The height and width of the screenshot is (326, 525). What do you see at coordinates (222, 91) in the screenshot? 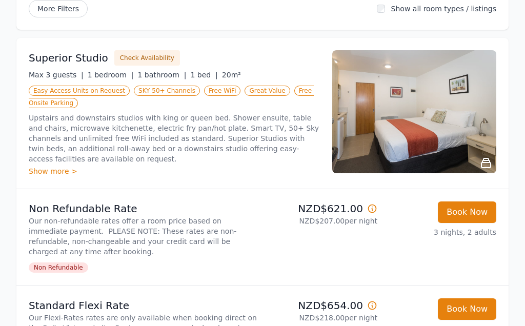
I see `span: Free WiFi` at bounding box center [222, 91].